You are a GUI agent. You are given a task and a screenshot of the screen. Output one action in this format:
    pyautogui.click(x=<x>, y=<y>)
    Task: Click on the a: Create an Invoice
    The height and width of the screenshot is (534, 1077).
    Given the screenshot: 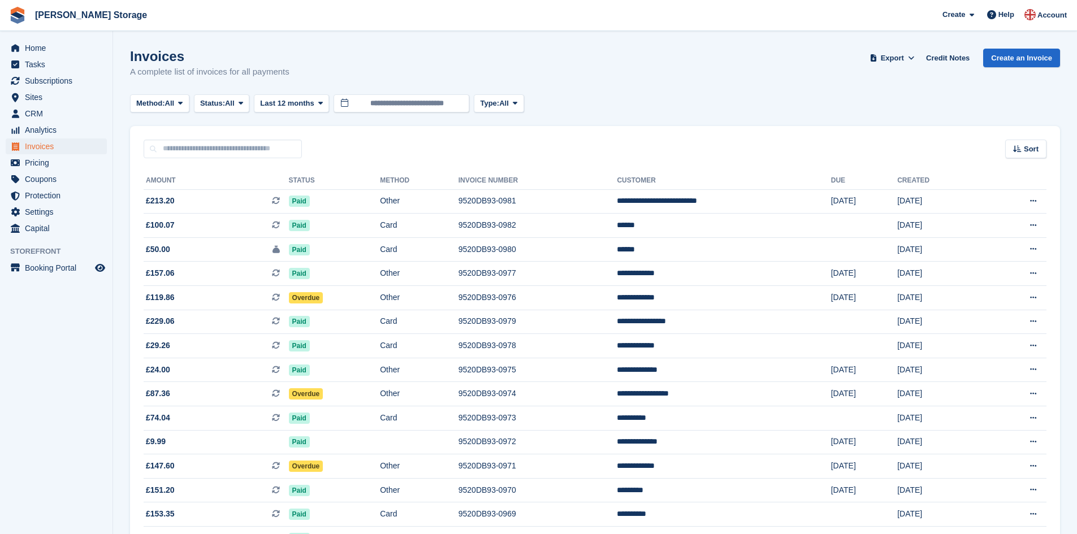 What is the action you would take?
    pyautogui.click(x=1021, y=58)
    